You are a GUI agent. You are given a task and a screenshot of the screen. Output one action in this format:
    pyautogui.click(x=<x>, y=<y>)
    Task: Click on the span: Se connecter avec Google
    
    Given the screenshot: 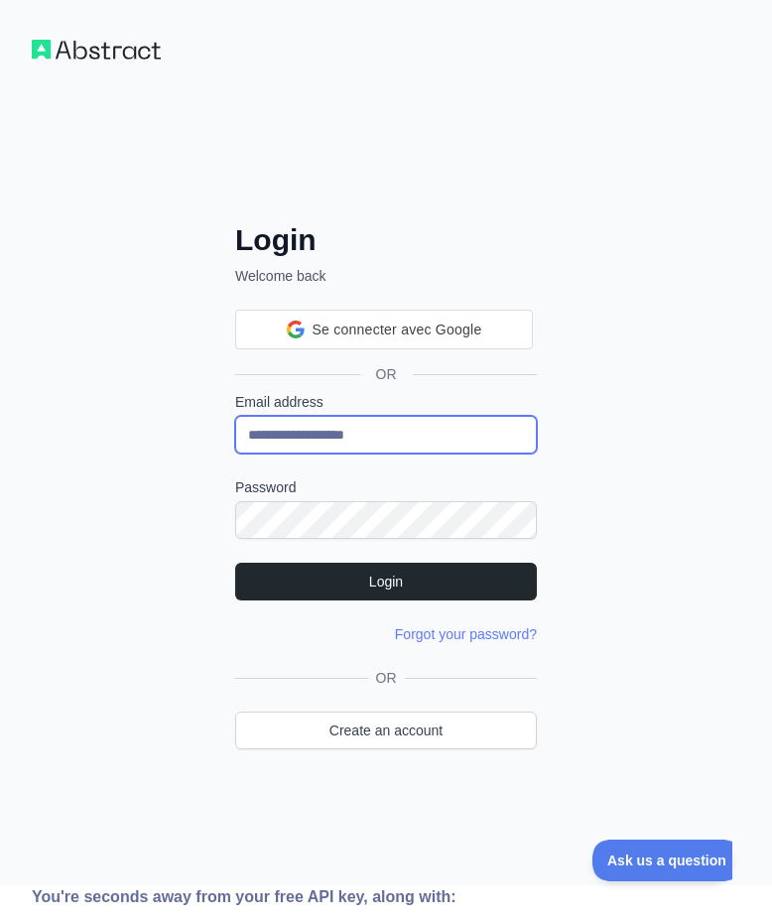 What is the action you would take?
    pyautogui.click(x=397, y=330)
    